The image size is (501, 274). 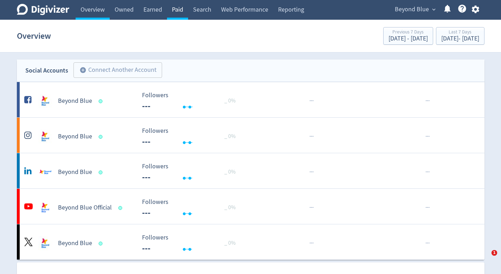 I want to click on a: Connect Another Account, so click(x=115, y=70).